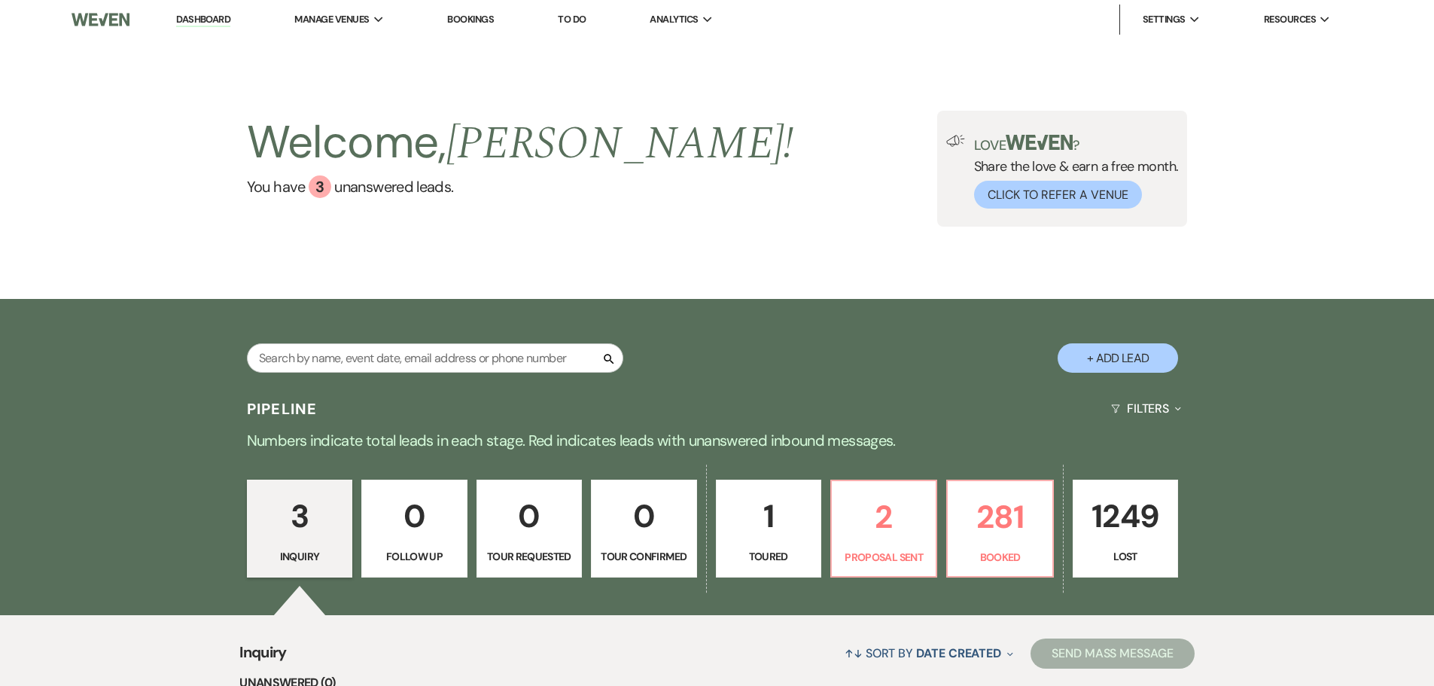 This screenshot has width=1434, height=686. Describe the element at coordinates (929, 653) in the screenshot. I see `button: Sort By Date Created` at that location.